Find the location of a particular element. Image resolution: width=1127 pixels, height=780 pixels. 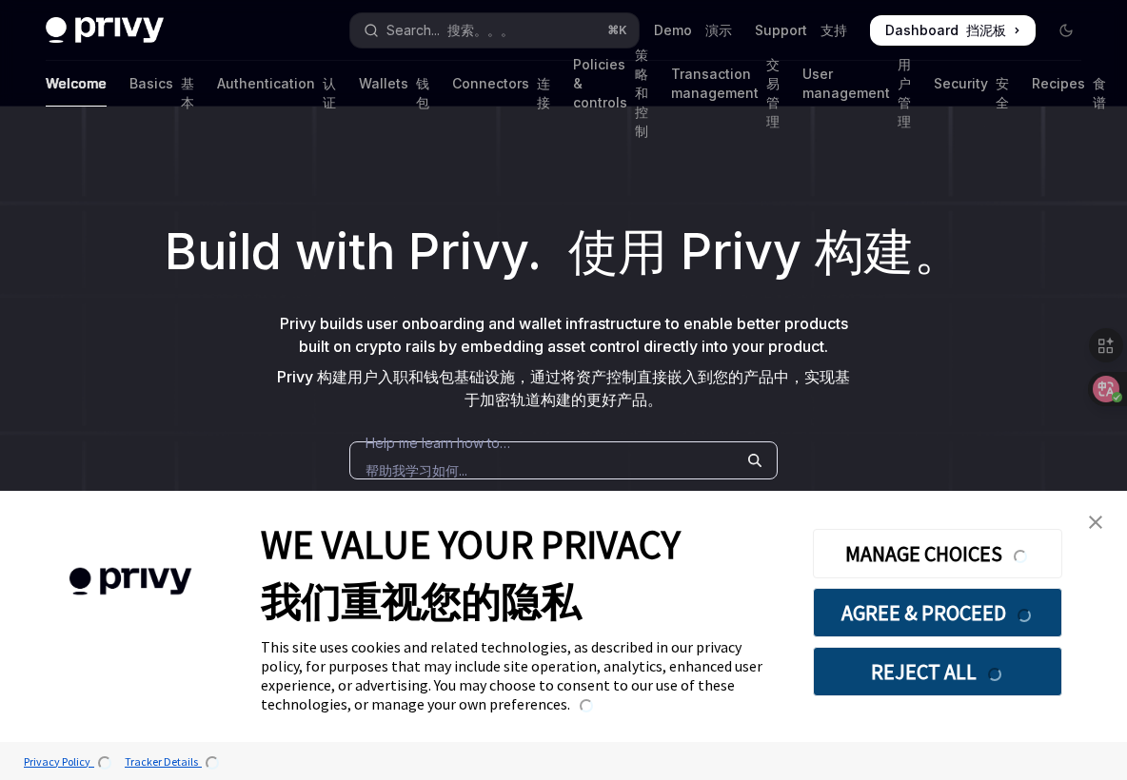

span: Privy builds user onboarding and wallet infrastructure to enable better products built on crypto ... is located at coordinates (563, 362).